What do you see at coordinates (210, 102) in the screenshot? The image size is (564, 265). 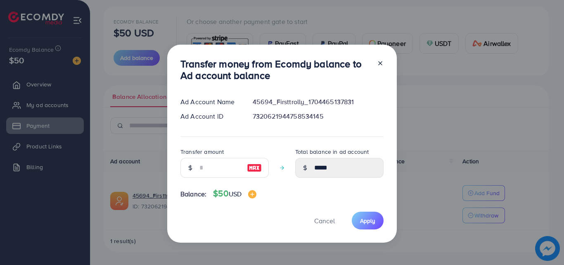 I see `div: Ad Account Name` at bounding box center [210, 102].